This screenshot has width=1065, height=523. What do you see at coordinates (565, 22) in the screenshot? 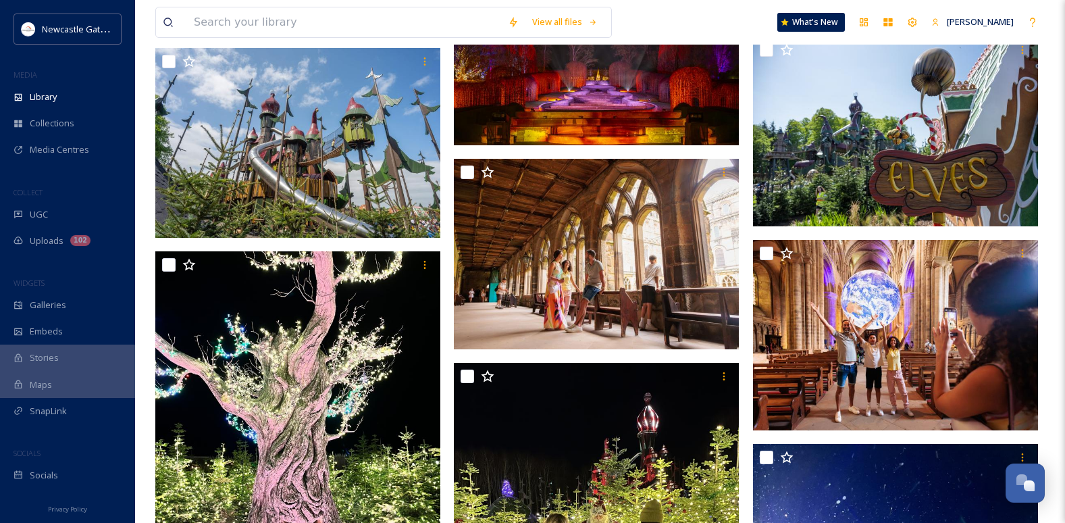
I see `a: View all files` at bounding box center [565, 22].